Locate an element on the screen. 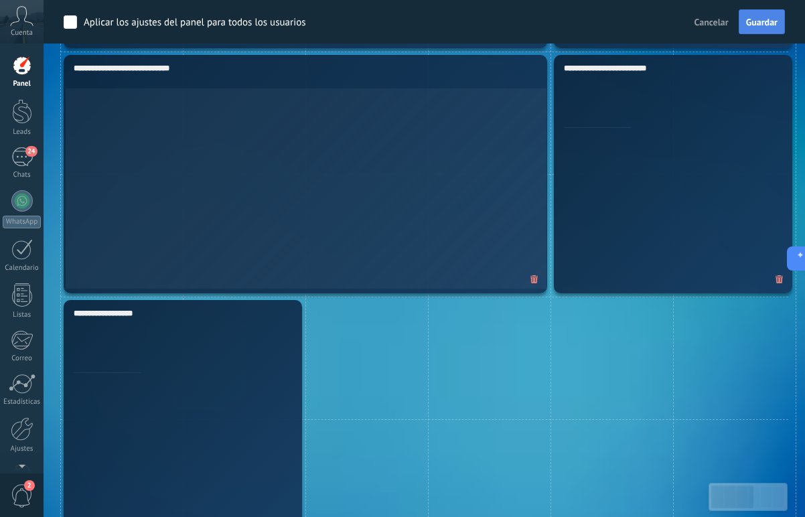 The width and height of the screenshot is (805, 517). div: Leads is located at coordinates (22, 132).